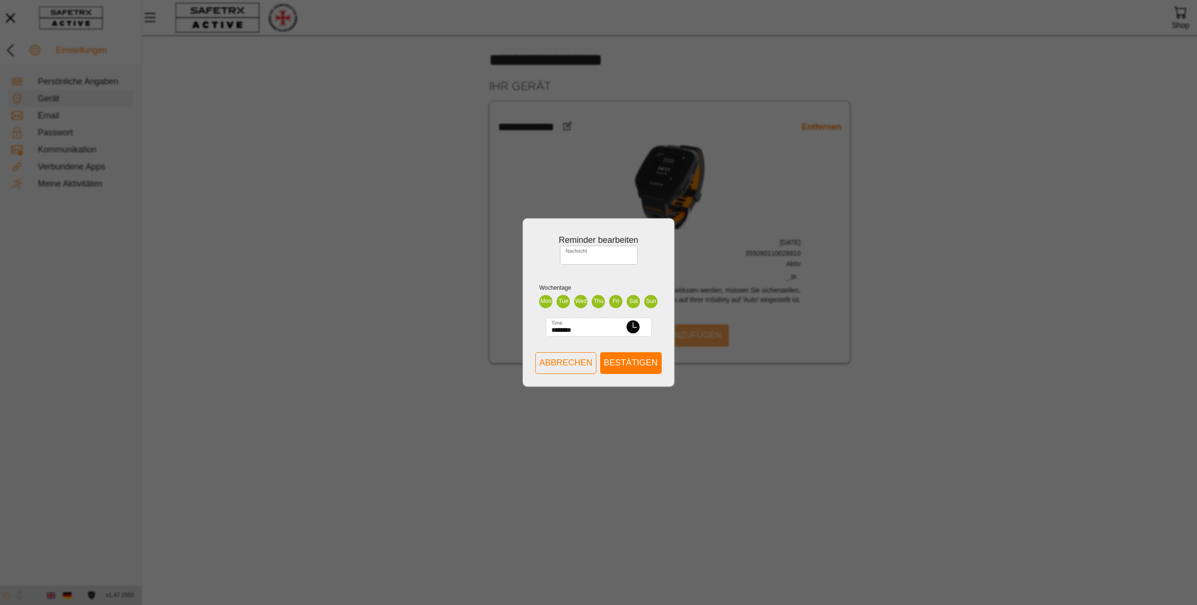 The height and width of the screenshot is (605, 1197). I want to click on input: Nachricht, so click(599, 255).